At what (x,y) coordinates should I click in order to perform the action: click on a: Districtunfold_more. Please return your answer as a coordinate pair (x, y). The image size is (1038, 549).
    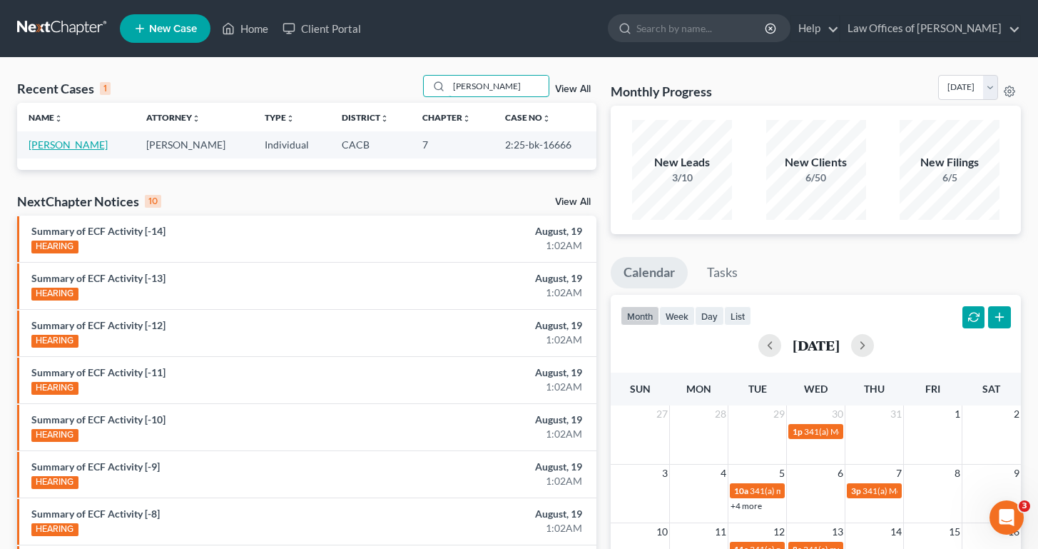
    Looking at the image, I should click on (365, 117).